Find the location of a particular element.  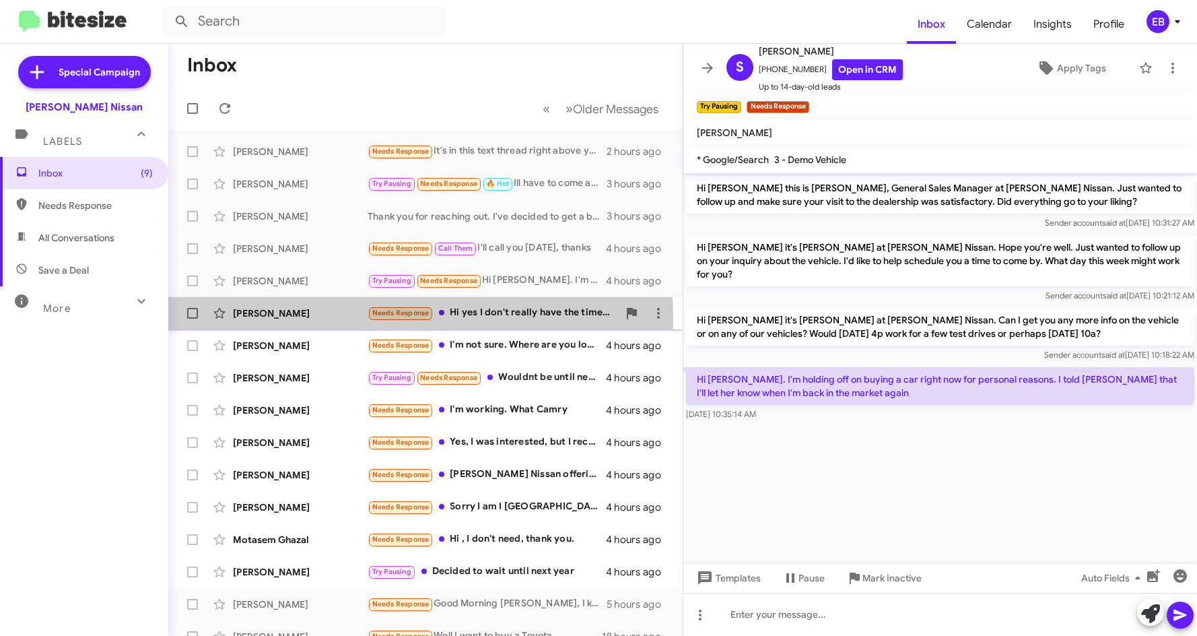

button: Templates is located at coordinates (727, 578).